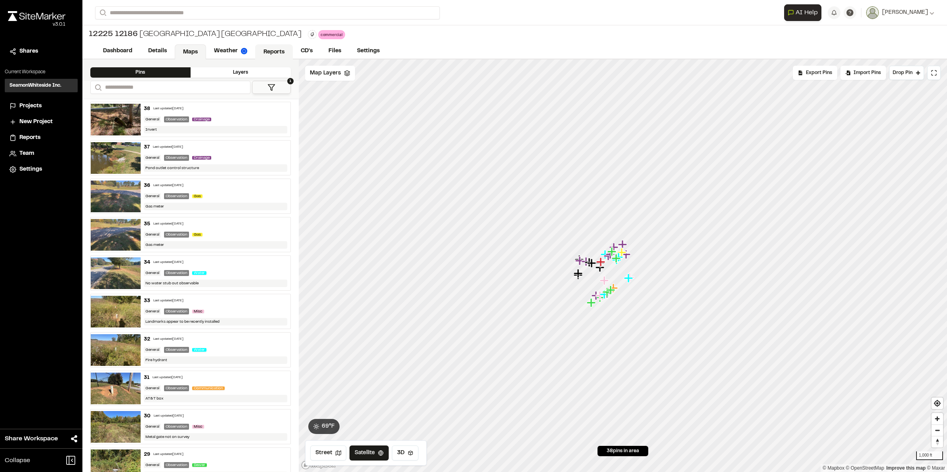 This screenshot has height=472, width=947. Describe the element at coordinates (865, 468) in the screenshot. I see `a: OpenStreetMap` at that location.